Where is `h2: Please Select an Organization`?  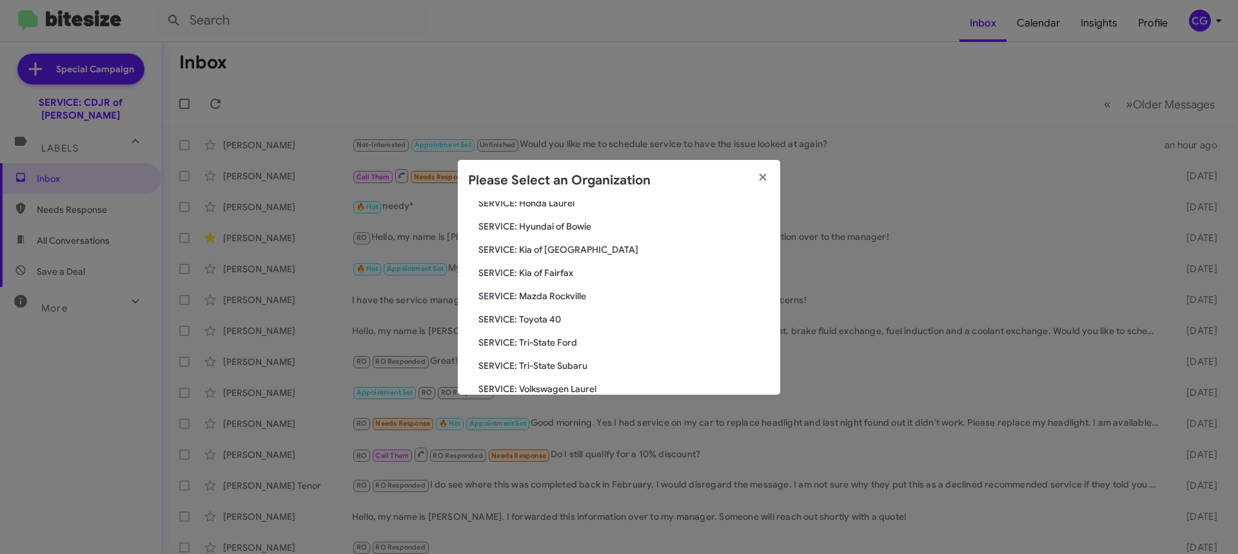 h2: Please Select an Organization is located at coordinates (559, 181).